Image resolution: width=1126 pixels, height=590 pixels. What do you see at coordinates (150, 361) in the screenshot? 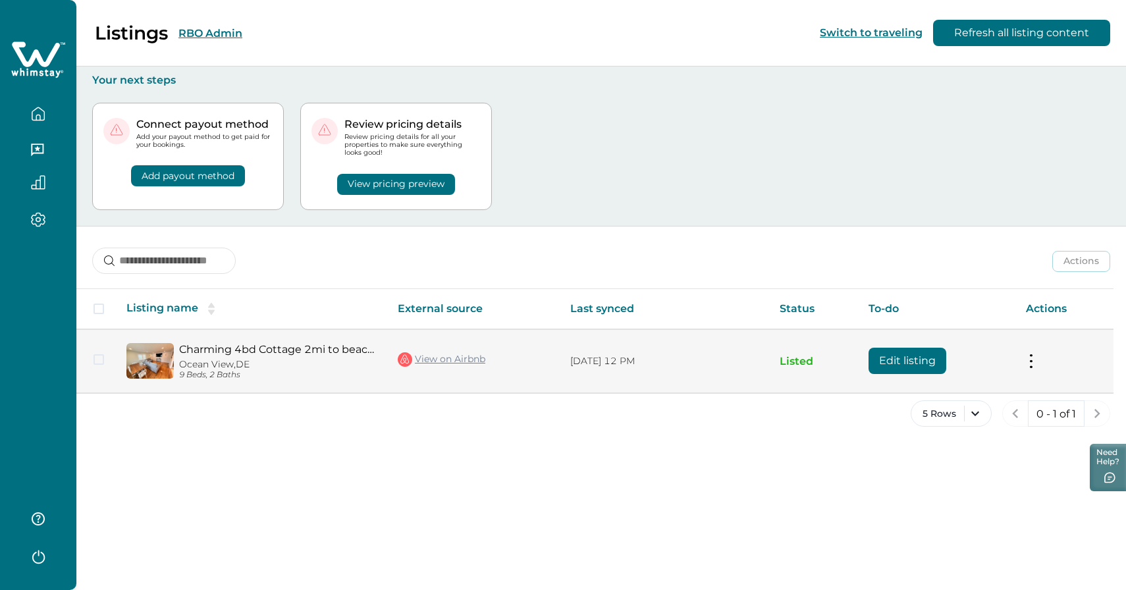
I see `img: propertyImage_Charming 4bd Cottage 2mi to beach + bikes sleeps10` at bounding box center [150, 361].